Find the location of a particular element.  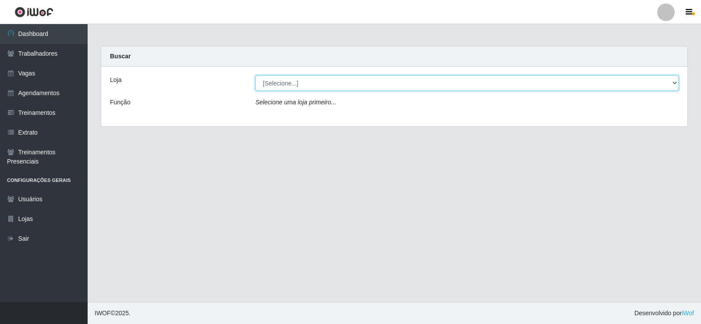

label: Loja is located at coordinates (116, 80).